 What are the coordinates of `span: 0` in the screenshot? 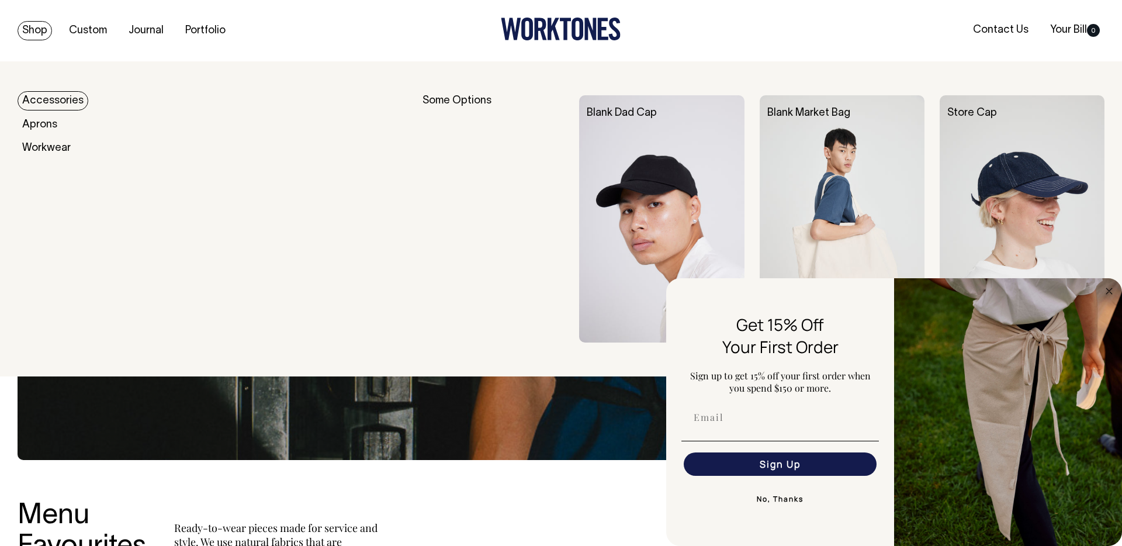 It's located at (1094, 30).